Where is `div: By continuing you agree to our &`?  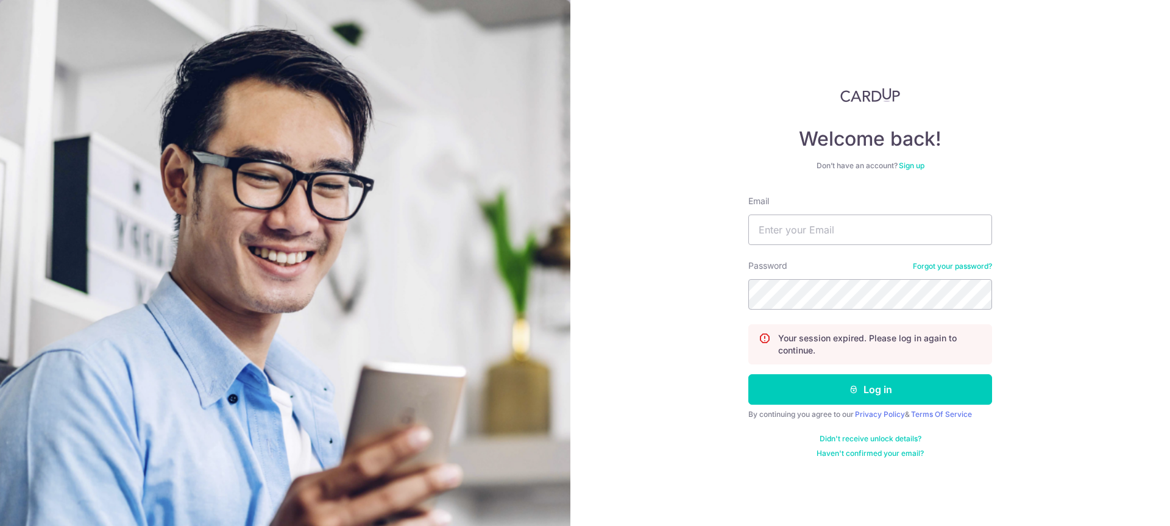 div: By continuing you agree to our & is located at coordinates (871, 415).